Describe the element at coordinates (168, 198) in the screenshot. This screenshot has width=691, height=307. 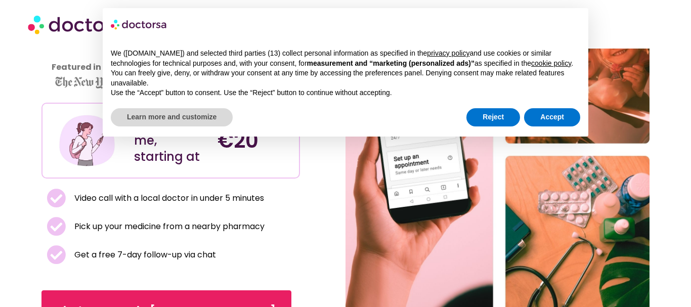
I see `span: Video call with a local doctor in under 5 minutes` at that location.